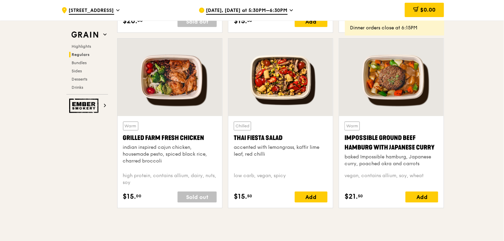  What do you see at coordinates (81, 55) in the screenshot?
I see `span: Regulars` at bounding box center [81, 55].